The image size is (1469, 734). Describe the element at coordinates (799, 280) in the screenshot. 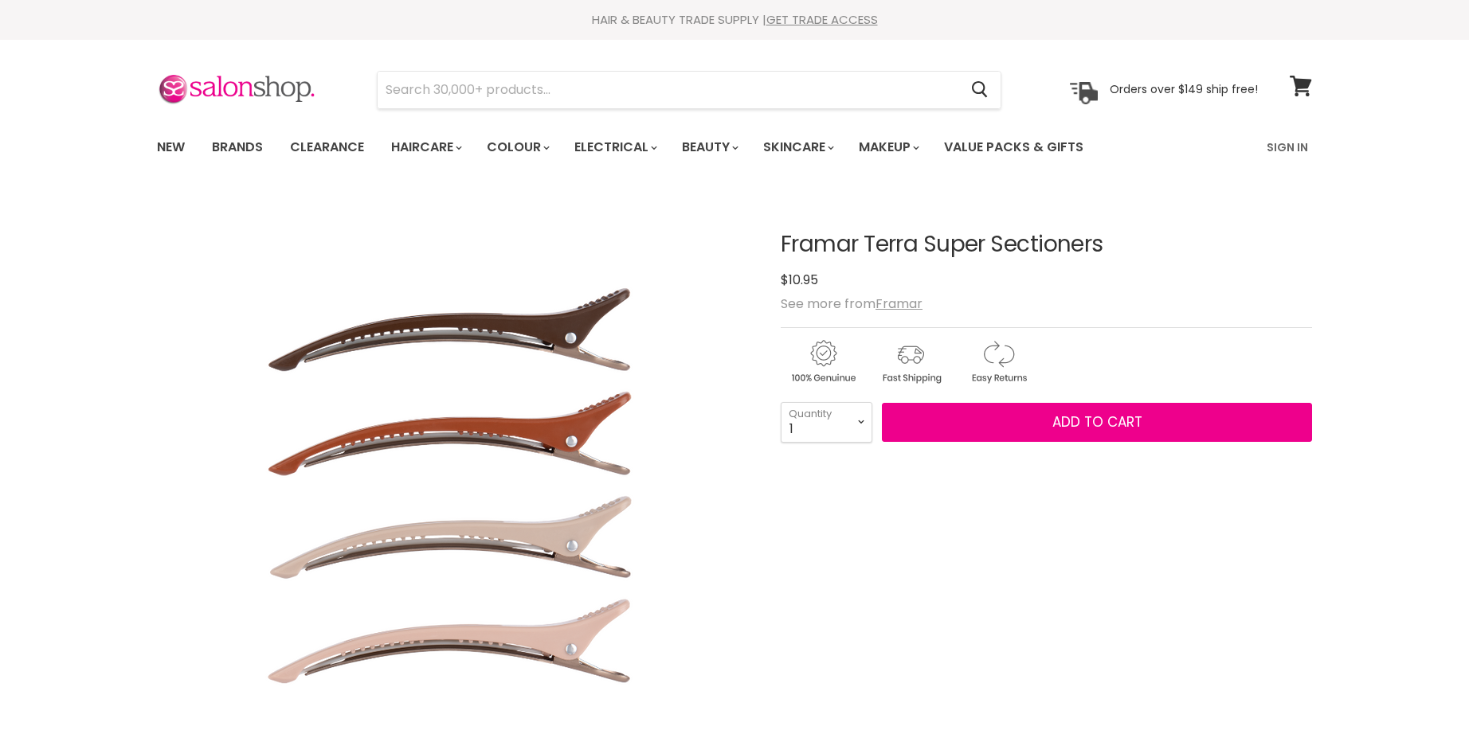

I see `span: $10.95` at that location.